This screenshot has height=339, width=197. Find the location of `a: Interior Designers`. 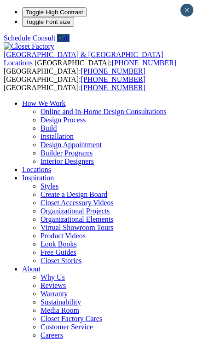

a: Interior Designers is located at coordinates (67, 161).